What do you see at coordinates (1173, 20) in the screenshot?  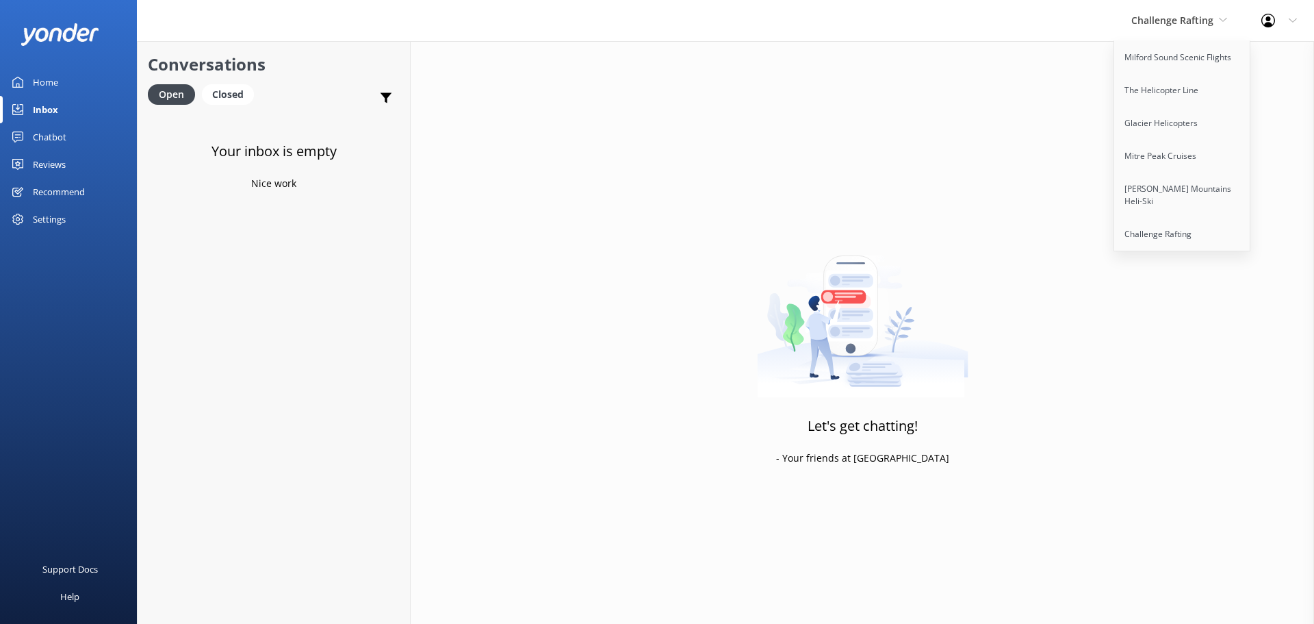 I see `span: Challenge Rafting` at bounding box center [1173, 20].